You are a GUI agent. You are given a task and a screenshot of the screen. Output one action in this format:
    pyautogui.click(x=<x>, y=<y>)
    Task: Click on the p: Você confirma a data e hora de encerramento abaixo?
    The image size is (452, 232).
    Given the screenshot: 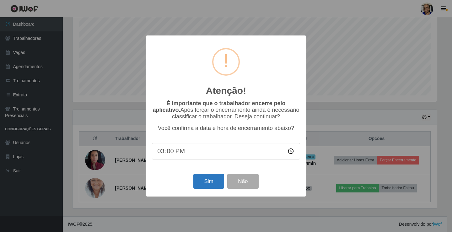 What is the action you would take?
    pyautogui.click(x=226, y=128)
    